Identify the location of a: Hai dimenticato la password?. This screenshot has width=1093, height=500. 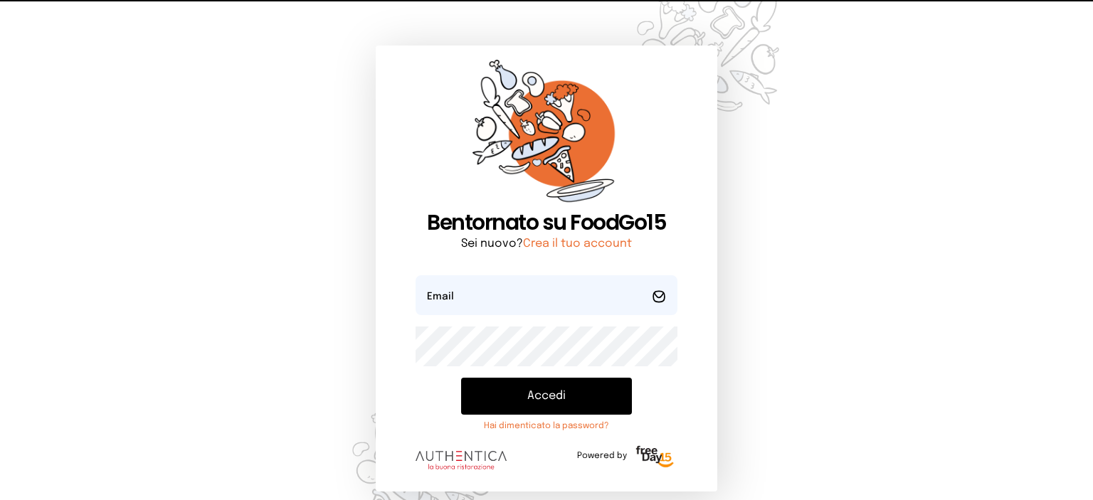
(547, 426).